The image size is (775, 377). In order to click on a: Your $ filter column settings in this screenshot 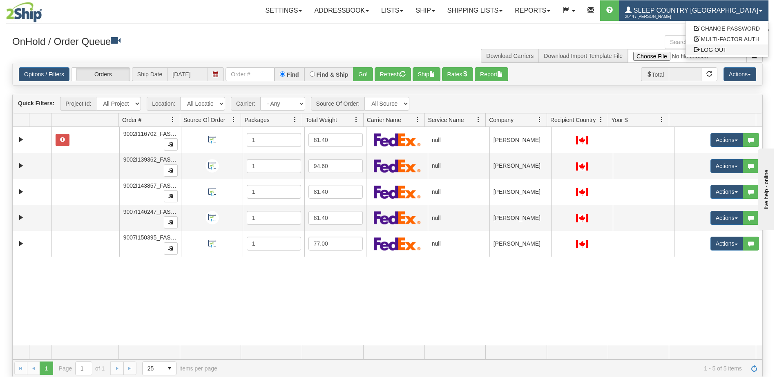, I will do `click(661, 120)`.